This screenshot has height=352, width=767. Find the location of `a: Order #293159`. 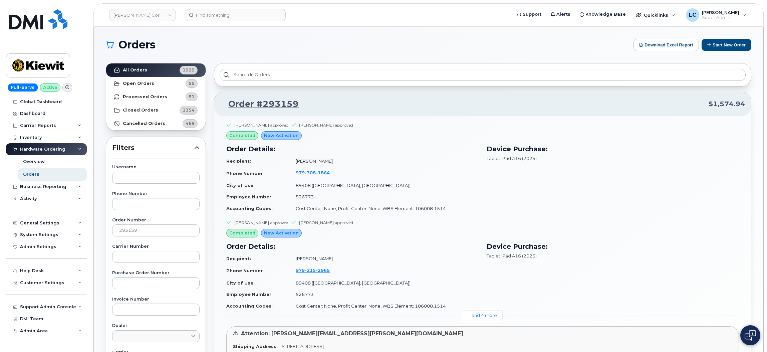

a: Order #293159 is located at coordinates (259, 104).